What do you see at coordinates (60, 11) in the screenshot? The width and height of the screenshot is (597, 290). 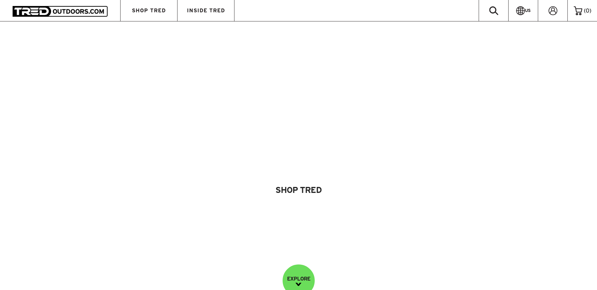 I see `a: TRED Outdoors America` at bounding box center [60, 11].